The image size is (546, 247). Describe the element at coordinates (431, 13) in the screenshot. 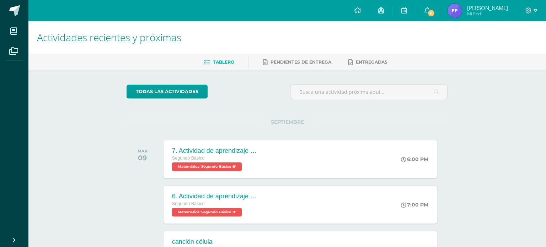

I see `span: 11` at that location.